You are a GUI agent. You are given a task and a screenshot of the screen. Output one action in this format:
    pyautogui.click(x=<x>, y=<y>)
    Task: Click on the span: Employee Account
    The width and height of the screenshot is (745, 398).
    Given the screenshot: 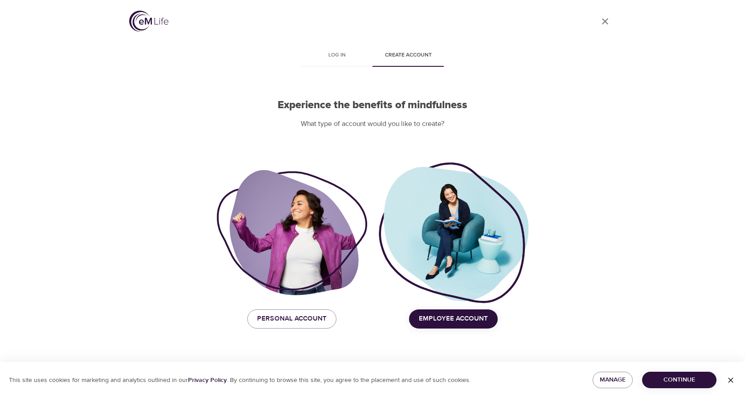 What is the action you would take?
    pyautogui.click(x=453, y=319)
    